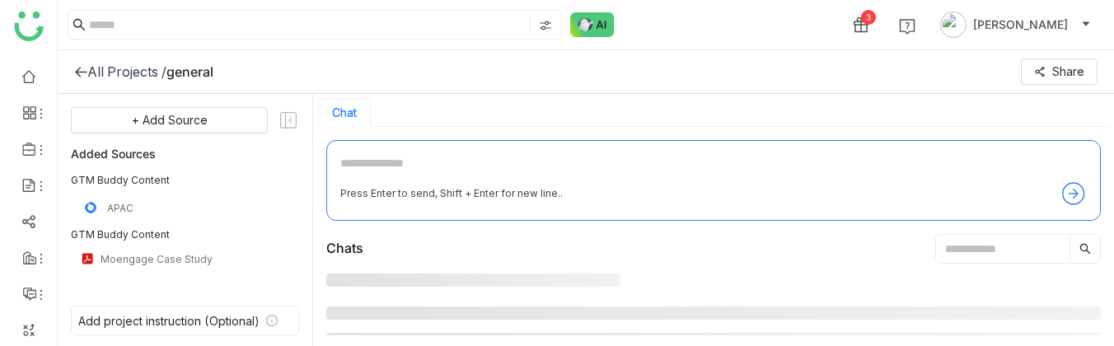 Image resolution: width=1114 pixels, height=346 pixels. I want to click on div: Add project instruction (Optional), so click(169, 321).